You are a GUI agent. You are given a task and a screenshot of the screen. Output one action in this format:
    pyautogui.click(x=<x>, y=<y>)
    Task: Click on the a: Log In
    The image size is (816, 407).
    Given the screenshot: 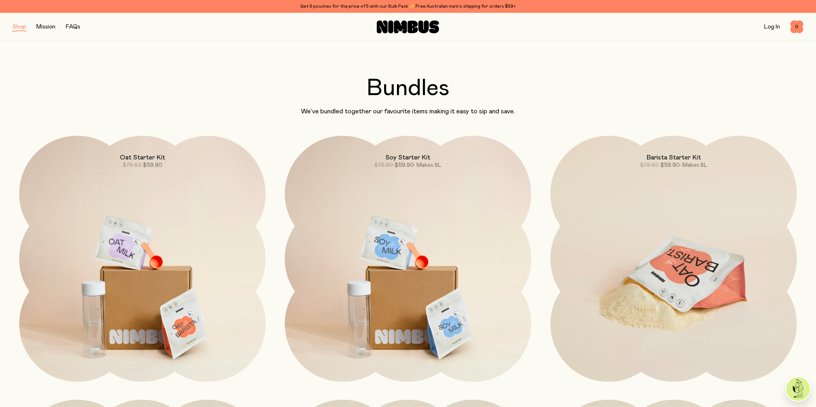 What is the action you would take?
    pyautogui.click(x=772, y=27)
    